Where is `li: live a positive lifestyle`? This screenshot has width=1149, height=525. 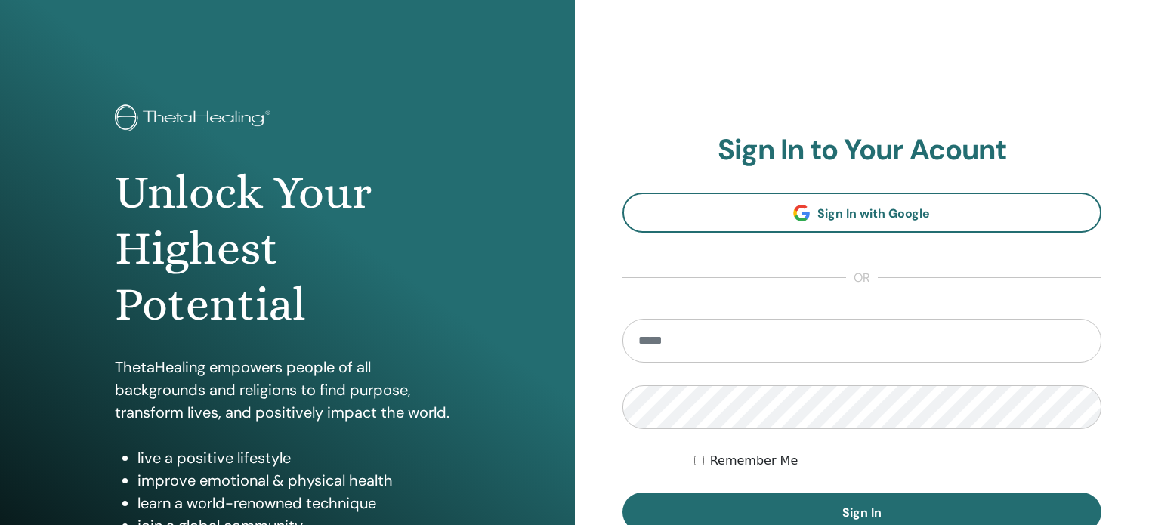
li: live a positive lifestyle is located at coordinates (298, 458).